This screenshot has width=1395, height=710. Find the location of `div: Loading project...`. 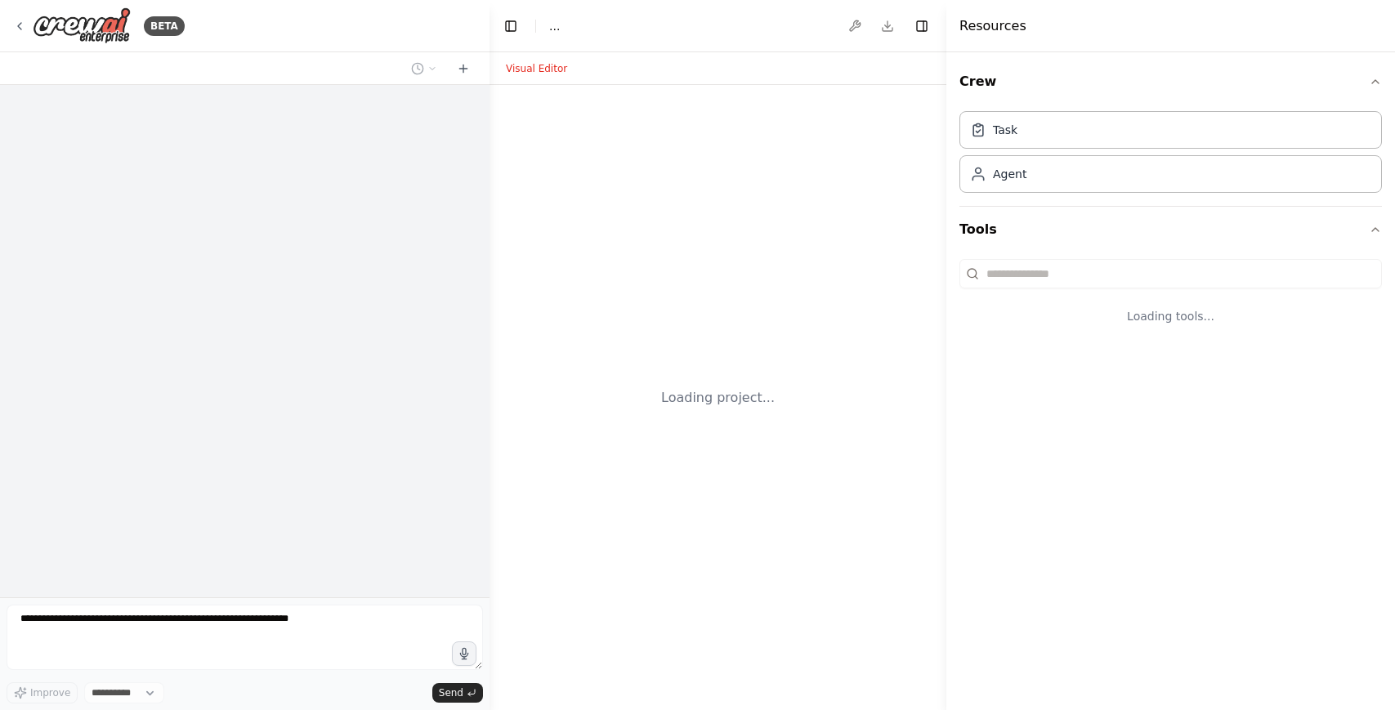

div: Loading project... is located at coordinates (718, 398).